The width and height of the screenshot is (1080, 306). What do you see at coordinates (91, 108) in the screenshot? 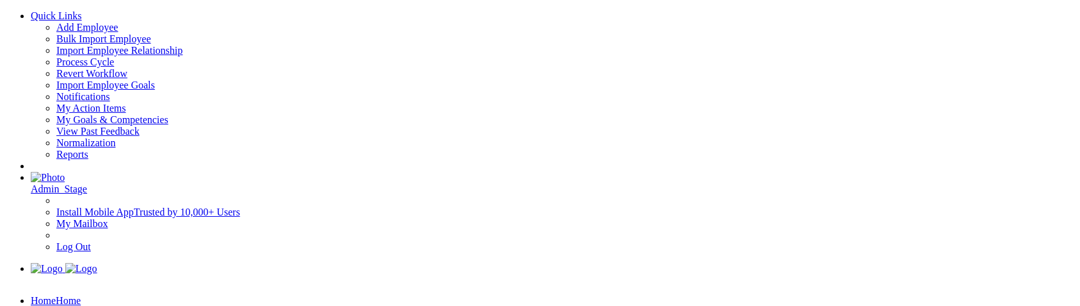
I see `a: My Action Items` at bounding box center [91, 108].